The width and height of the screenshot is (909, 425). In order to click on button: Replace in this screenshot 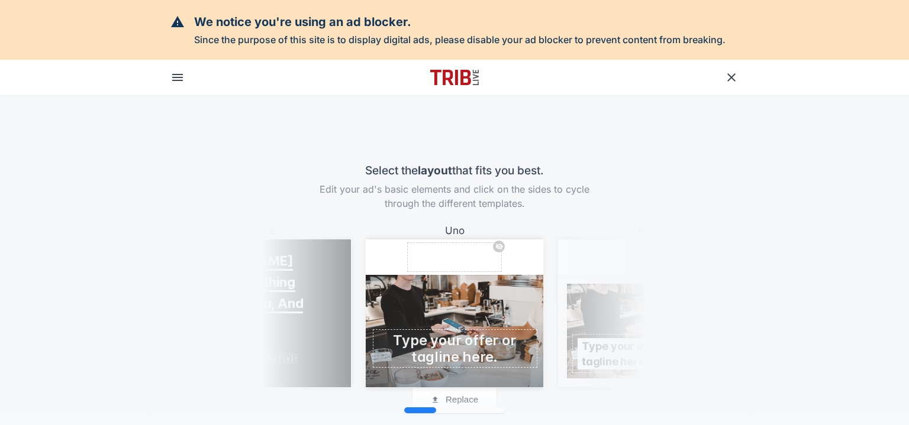, I will do `click(454, 400)`.